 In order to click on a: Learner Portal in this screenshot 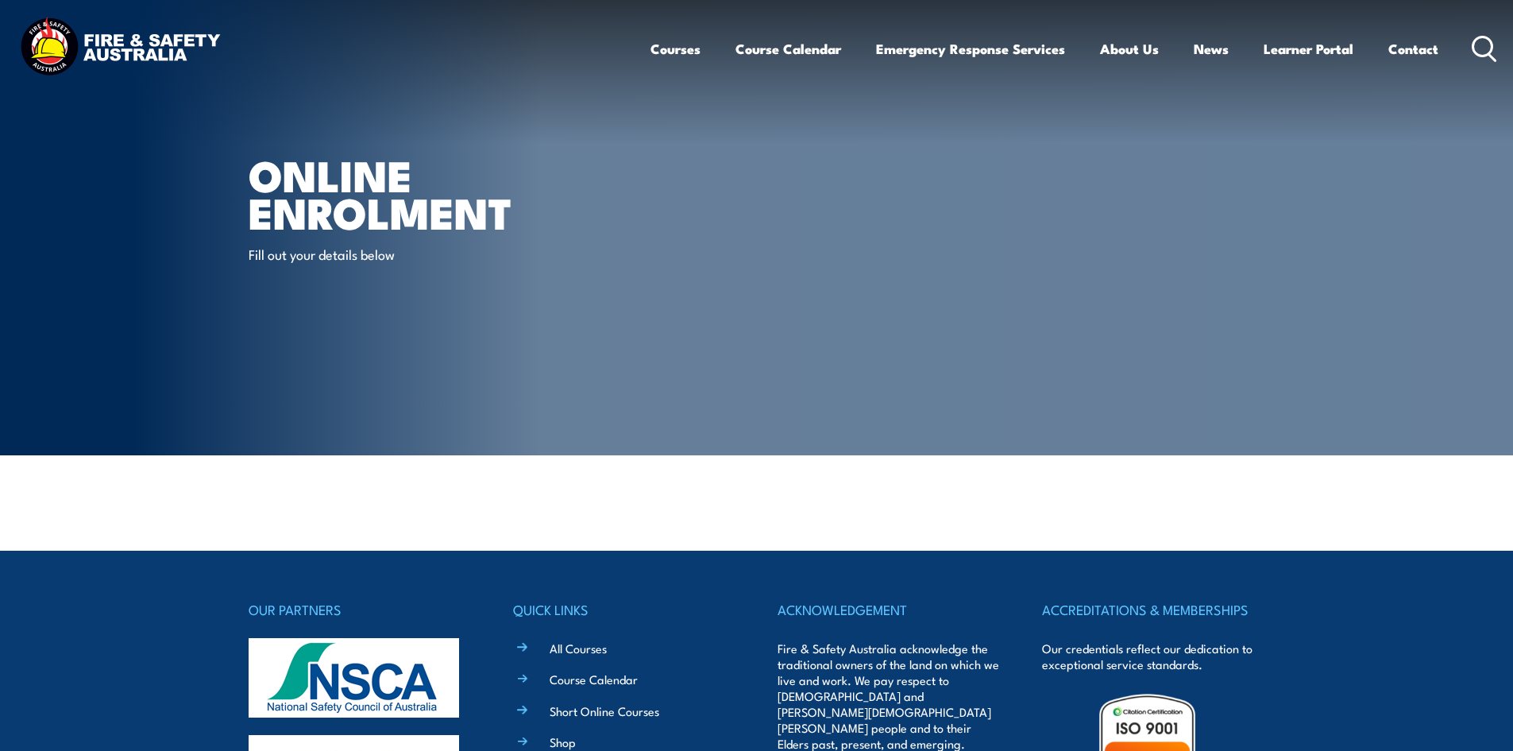, I will do `click(1308, 48)`.